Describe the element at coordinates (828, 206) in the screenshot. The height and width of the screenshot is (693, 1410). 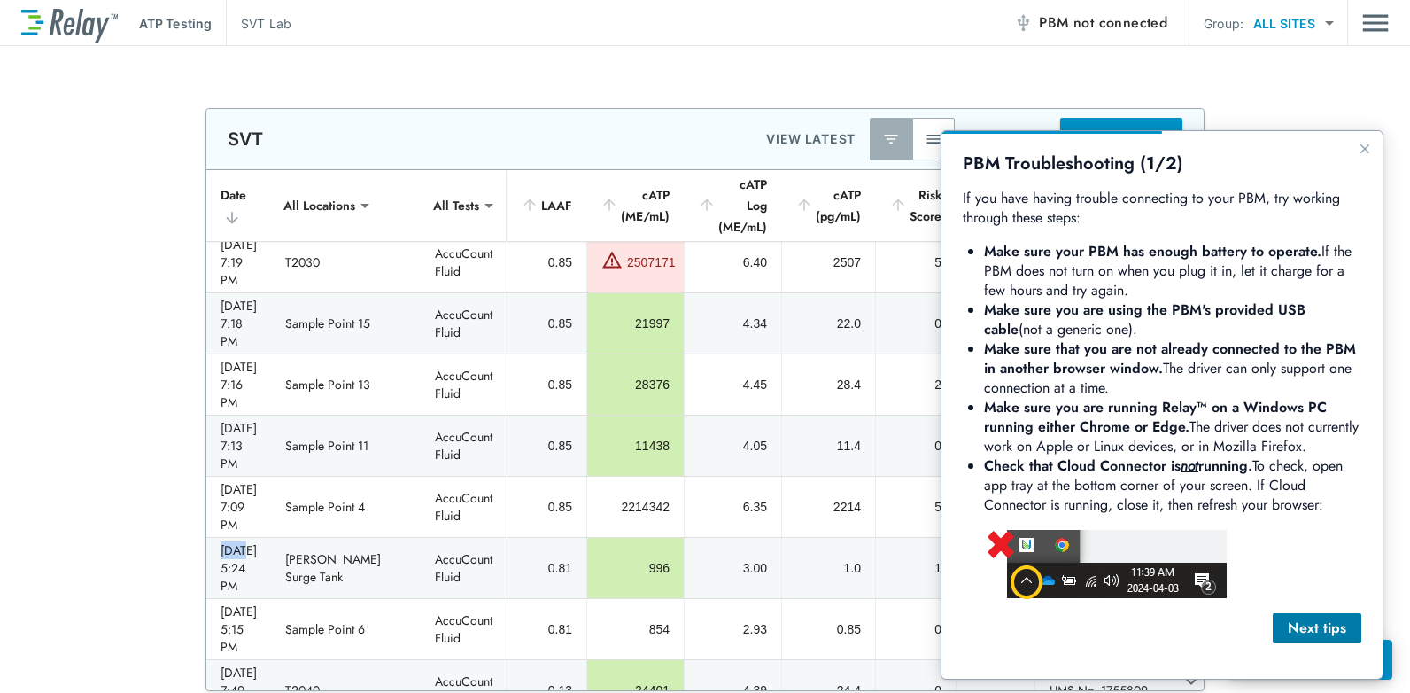
I see `div: cATP (pg/mL)` at that location.